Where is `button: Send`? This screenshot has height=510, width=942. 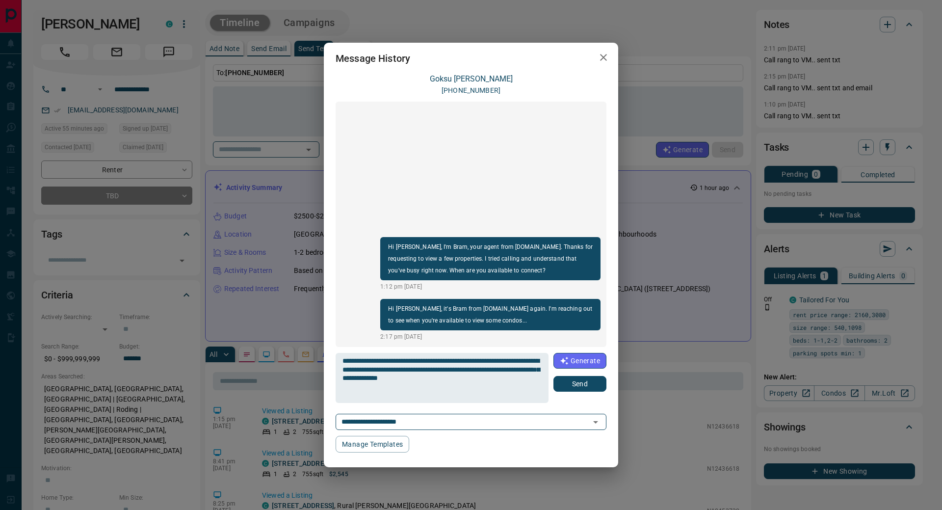 button: Send is located at coordinates (580, 384).